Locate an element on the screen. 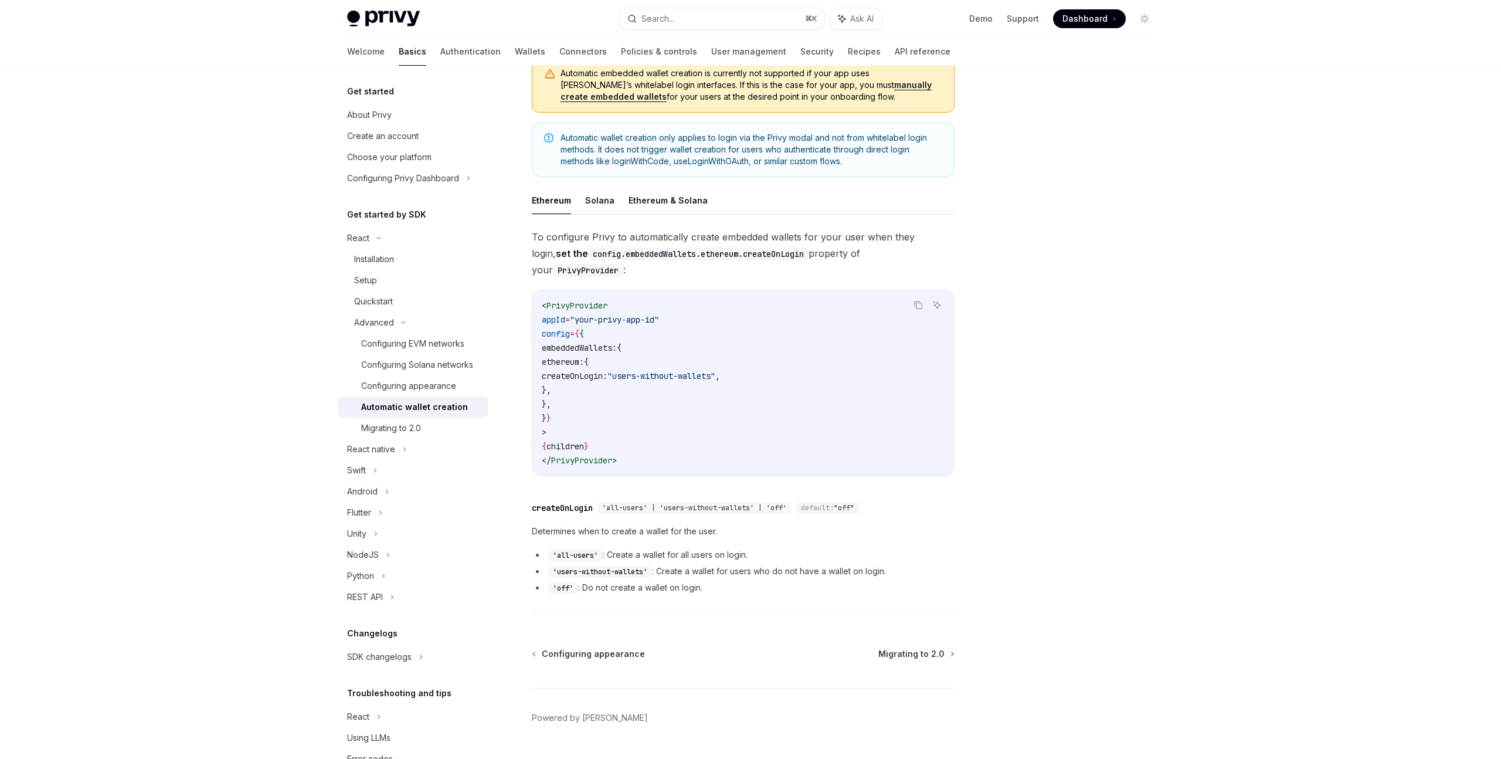  span: Automatic wallet creation only applies to login via the Privy modal and not from whitelabel login... is located at coordinates (751, 150).